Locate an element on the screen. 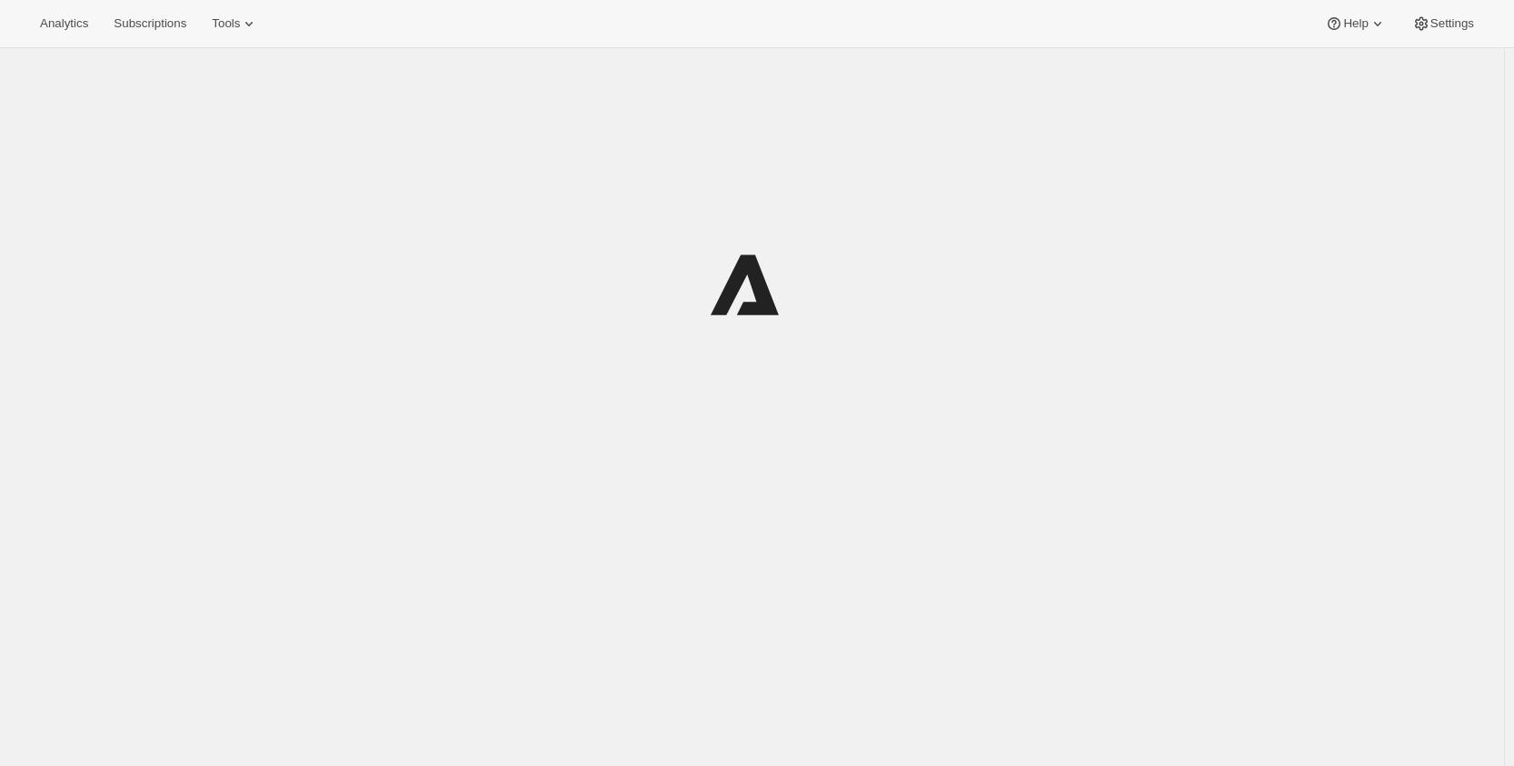  button: Analytics is located at coordinates (64, 24).